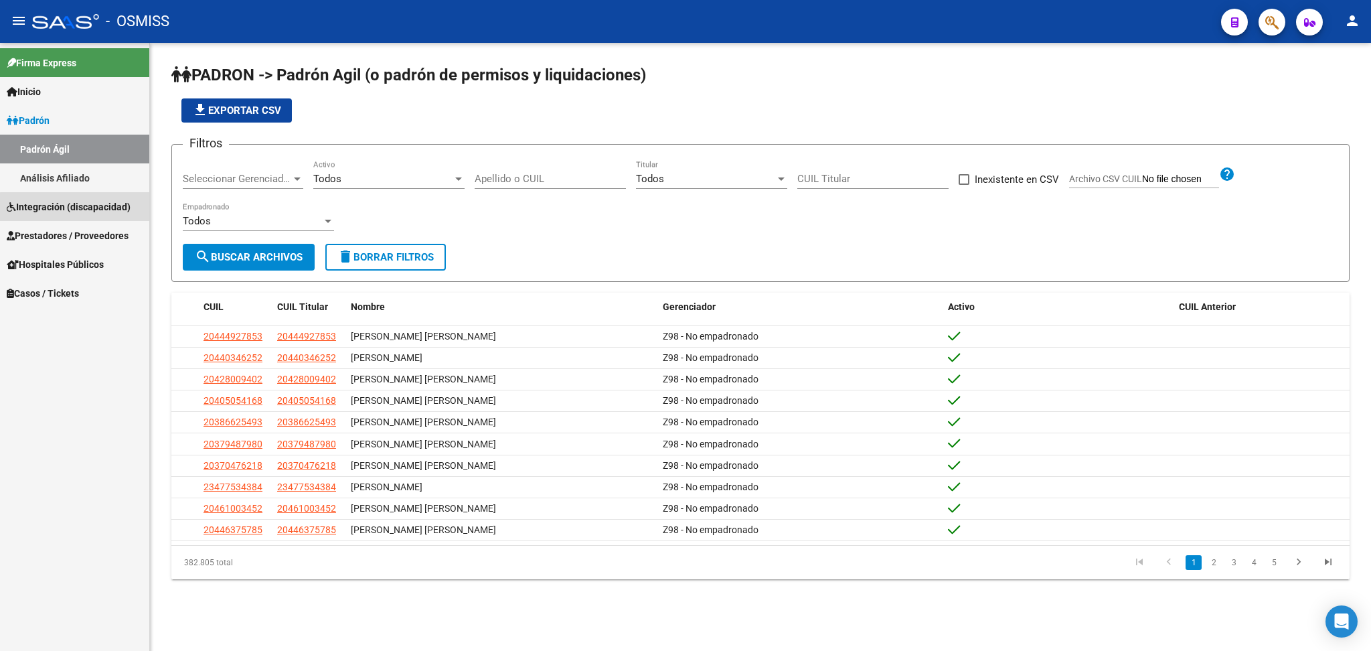 The image size is (1371, 651). Describe the element at coordinates (1194, 562) in the screenshot. I see `a: 1` at that location.